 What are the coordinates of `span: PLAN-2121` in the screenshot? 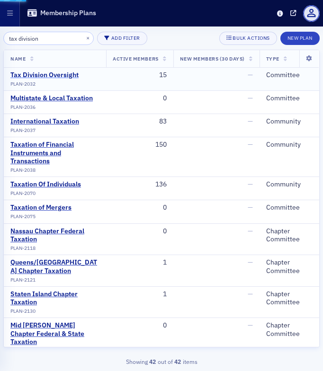 It's located at (23, 280).